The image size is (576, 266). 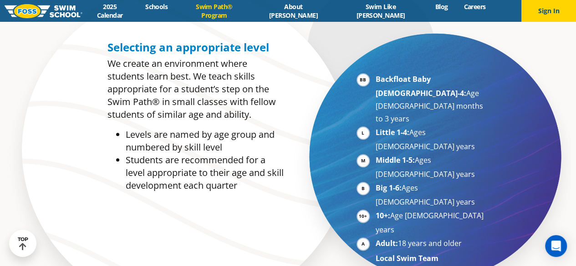 What do you see at coordinates (23, 243) in the screenshot?
I see `div: TOP` at bounding box center [23, 243].